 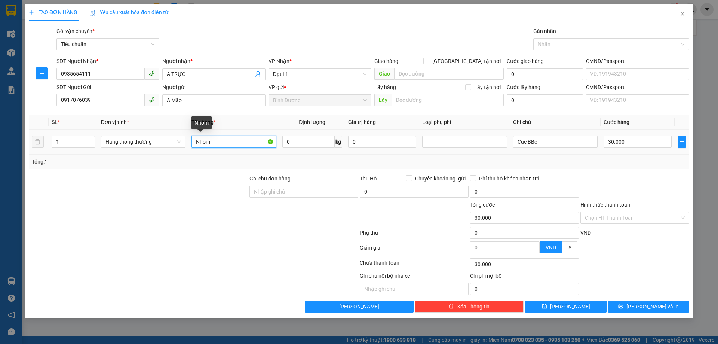 I want to click on span: Giao hàng, so click(x=386, y=61).